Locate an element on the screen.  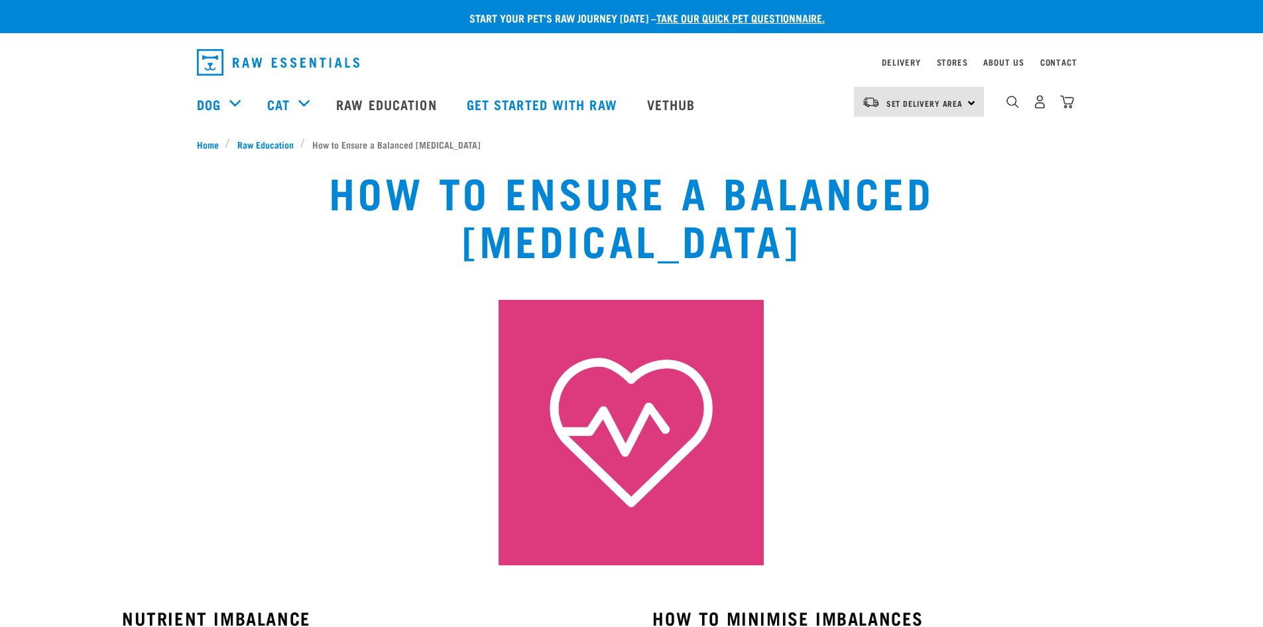
a: take our quick pet questionnaire. is located at coordinates (741, 17).